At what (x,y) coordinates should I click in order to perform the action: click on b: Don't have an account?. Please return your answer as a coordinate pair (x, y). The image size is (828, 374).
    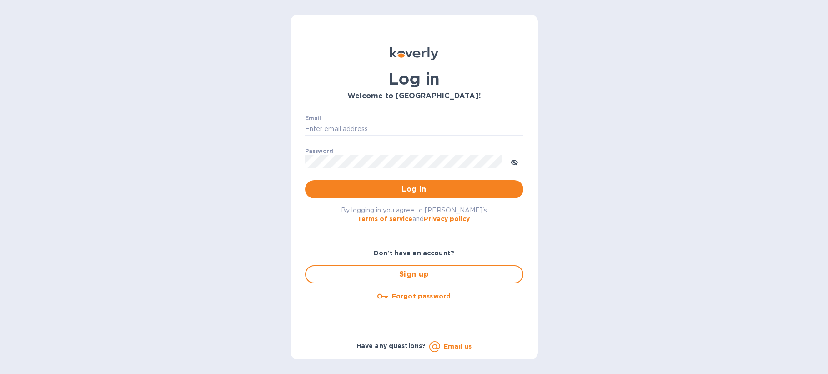
    Looking at the image, I should click on (414, 253).